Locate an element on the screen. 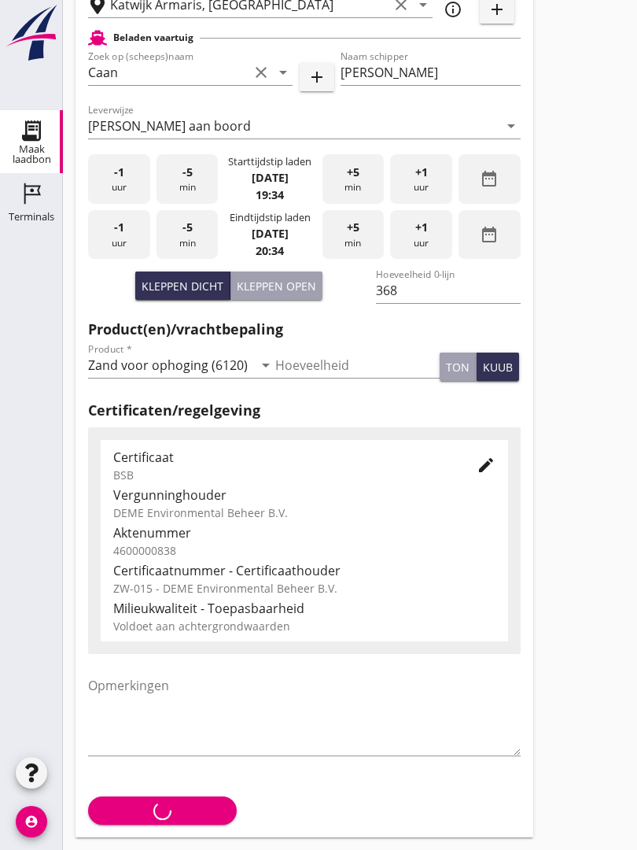  input: Naam schipper is located at coordinates (430, 72).